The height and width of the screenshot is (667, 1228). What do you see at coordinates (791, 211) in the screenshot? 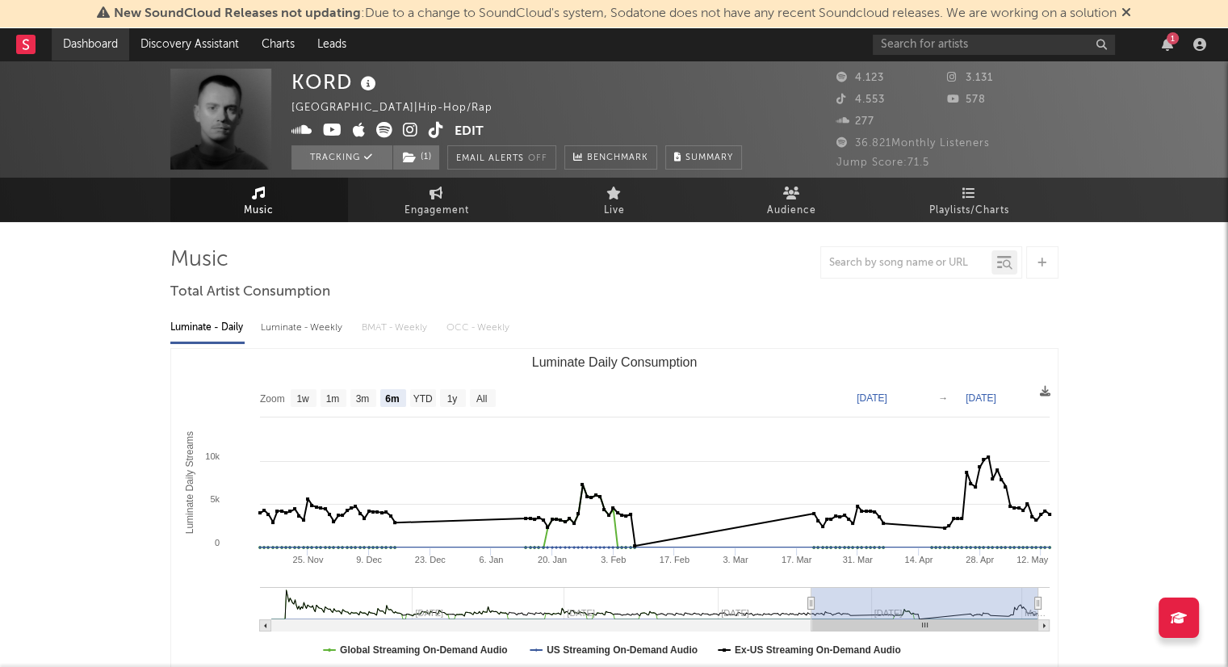
I see `span: Audience` at bounding box center [791, 211].